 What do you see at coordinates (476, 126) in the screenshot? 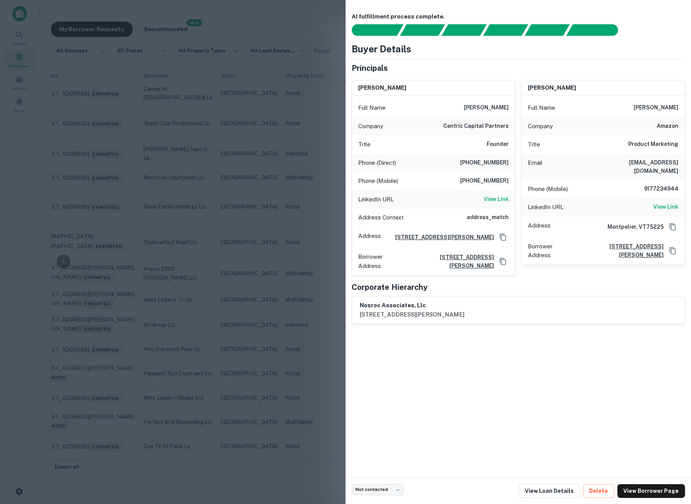
I see `h6: centric capital partners` at bounding box center [476, 126].